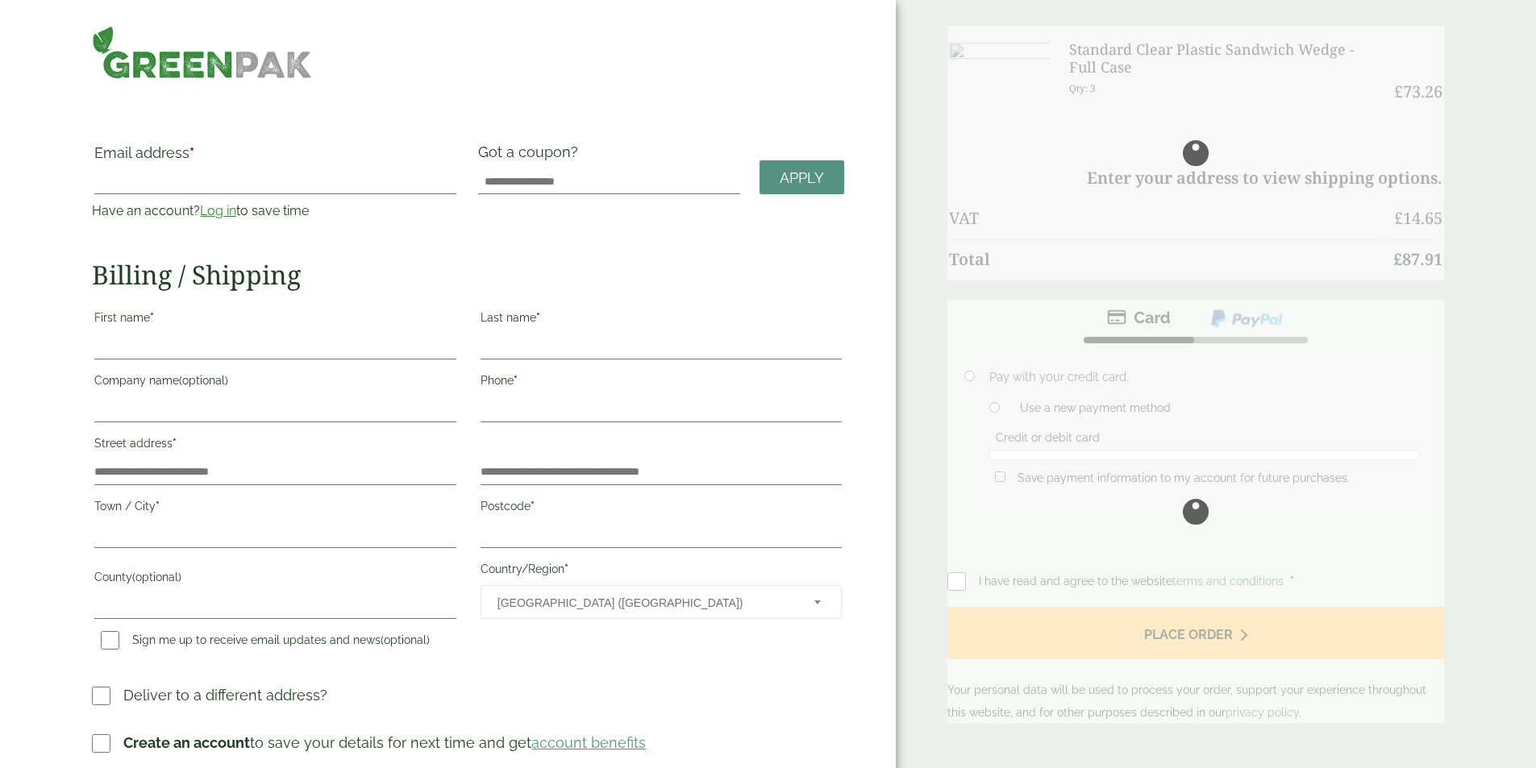  I want to click on label: Sign me up to receive email updates and news, so click(265, 643).